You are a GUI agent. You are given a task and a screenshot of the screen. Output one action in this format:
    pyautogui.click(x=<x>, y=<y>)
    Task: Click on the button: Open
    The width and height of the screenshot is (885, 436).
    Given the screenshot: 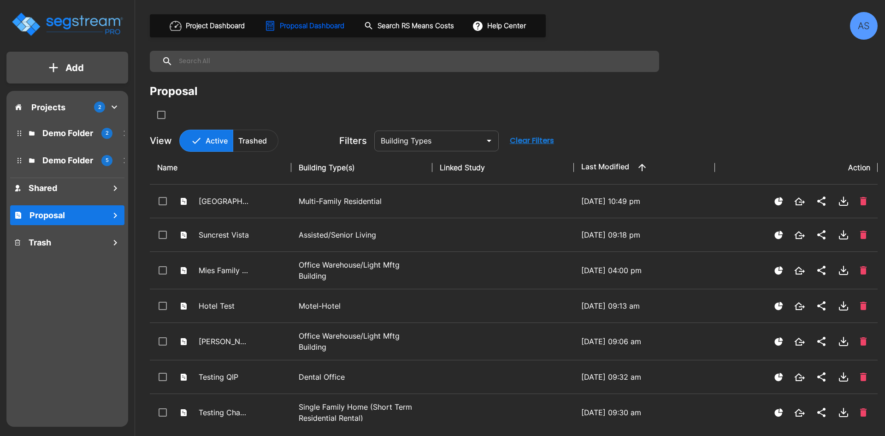 What is the action you would take?
    pyautogui.click(x=489, y=141)
    